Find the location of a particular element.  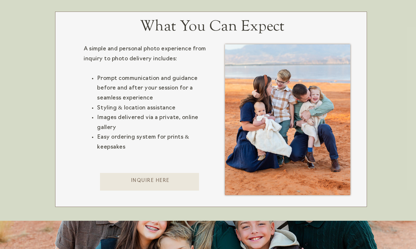

li: Styling & location assistance is located at coordinates (154, 108).